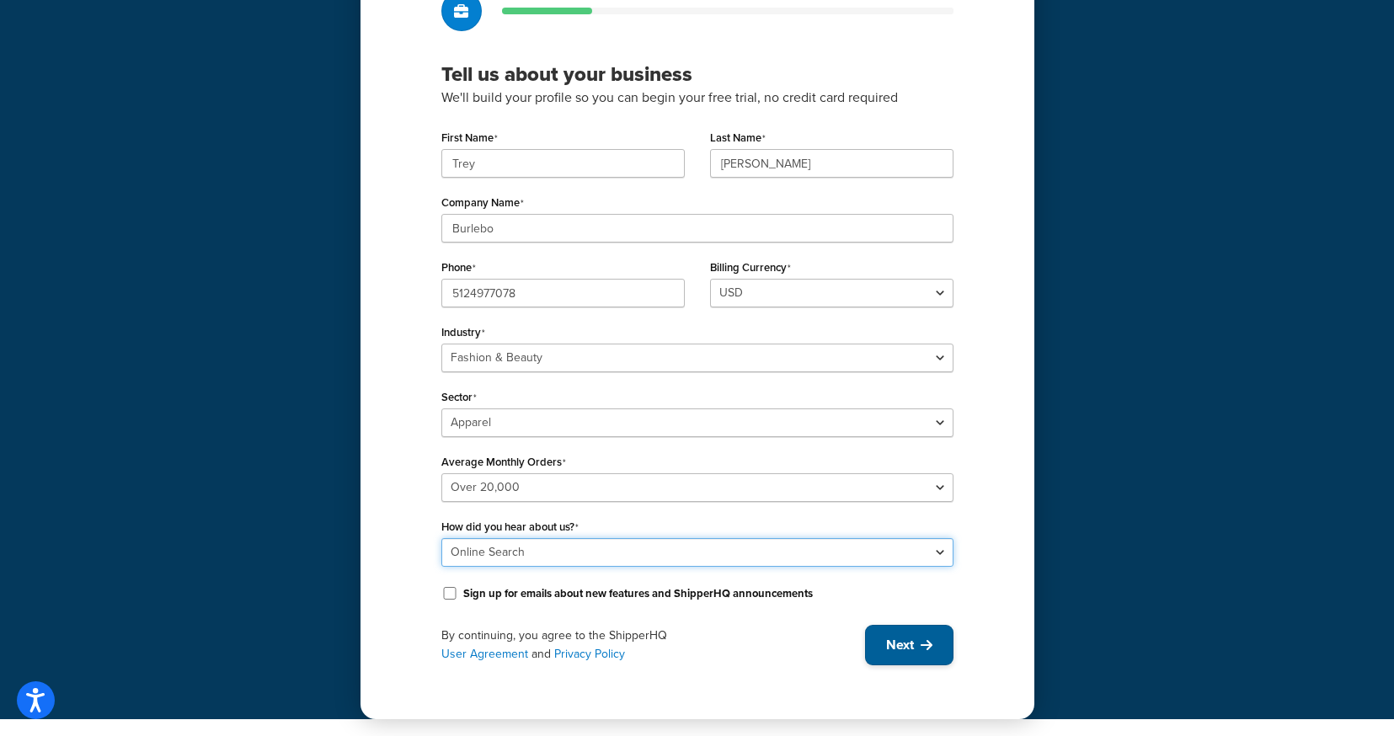 This screenshot has height=736, width=1394. What do you see at coordinates (509, 527) in the screenshot?
I see `label: How did you hear about us?` at bounding box center [509, 527].